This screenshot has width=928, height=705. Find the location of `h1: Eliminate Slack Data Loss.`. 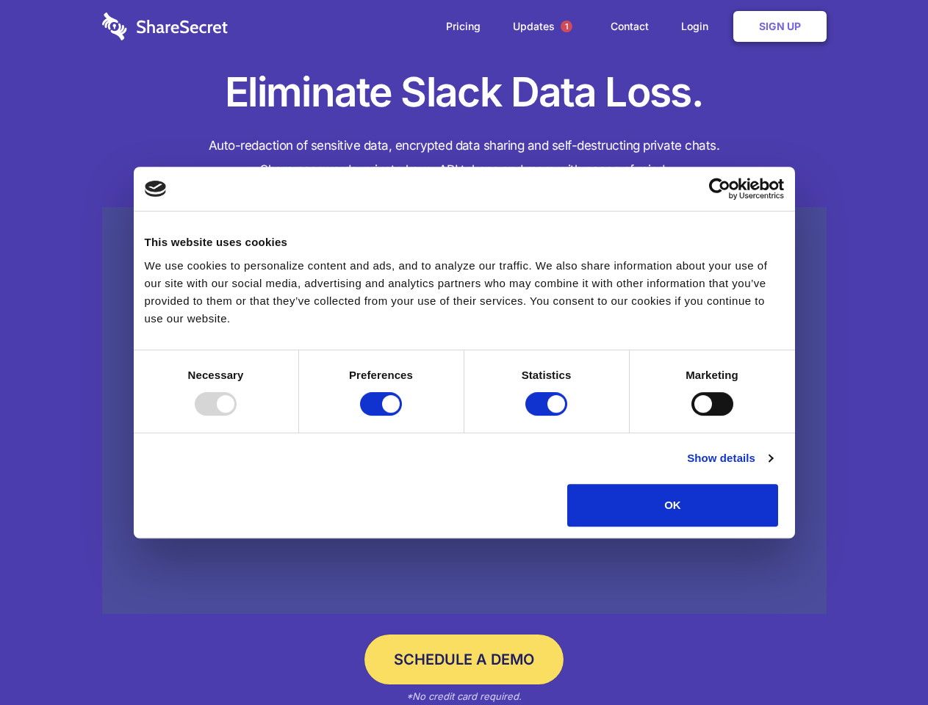

h1: Eliminate Slack Data Loss. is located at coordinates (464, 93).